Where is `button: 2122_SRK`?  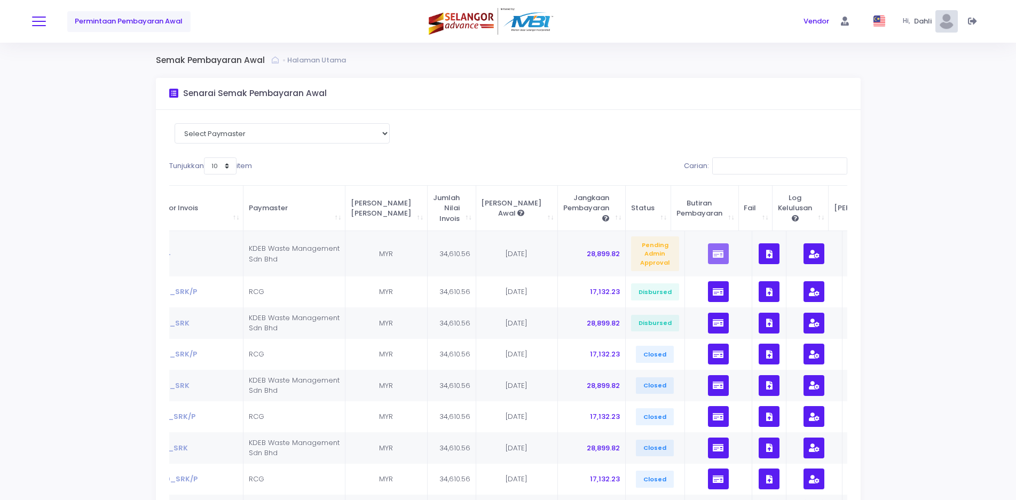 button: 2122_SRK is located at coordinates (172, 385).